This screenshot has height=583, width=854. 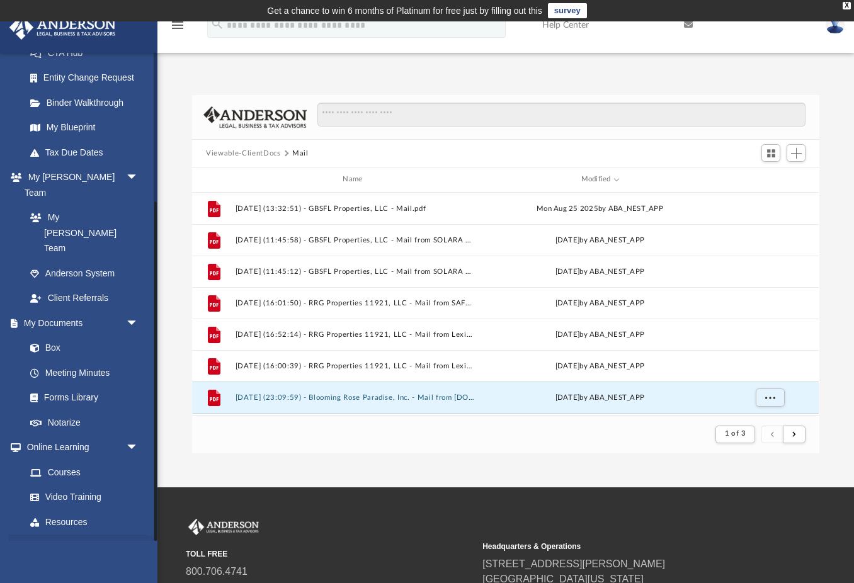 What do you see at coordinates (505, 304) in the screenshot?
I see `div: grid` at bounding box center [505, 304].